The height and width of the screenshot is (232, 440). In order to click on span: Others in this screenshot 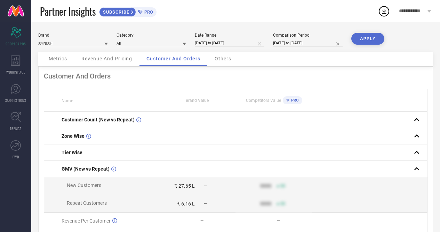, I will do `click(223, 58)`.